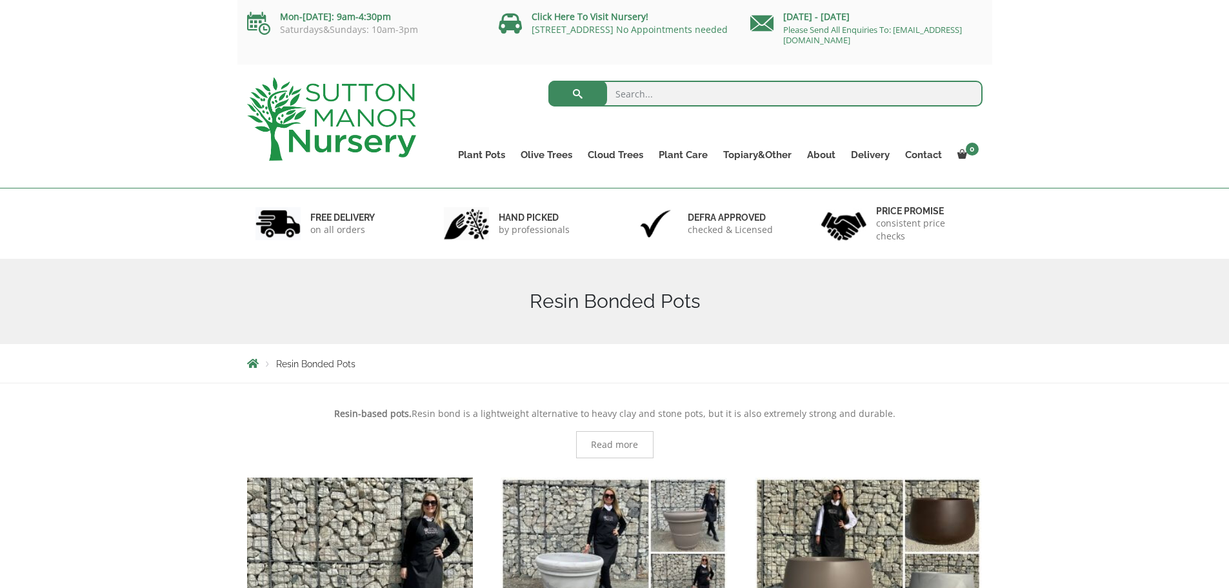 The image size is (1229, 588). Describe the element at coordinates (590, 16) in the screenshot. I see `a: Click Here To Visit Nursery!` at that location.